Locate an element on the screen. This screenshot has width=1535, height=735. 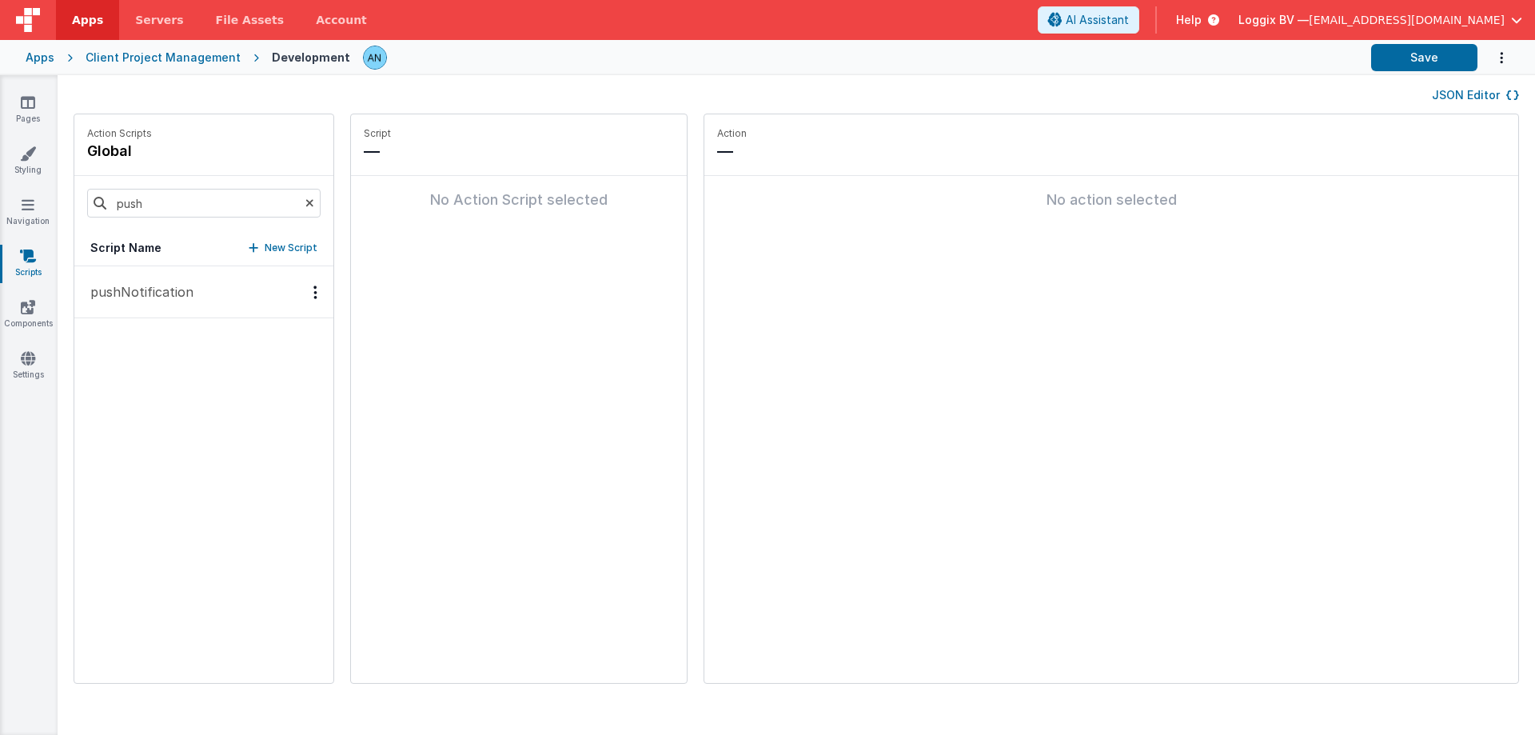
p: New Script is located at coordinates (291, 248).